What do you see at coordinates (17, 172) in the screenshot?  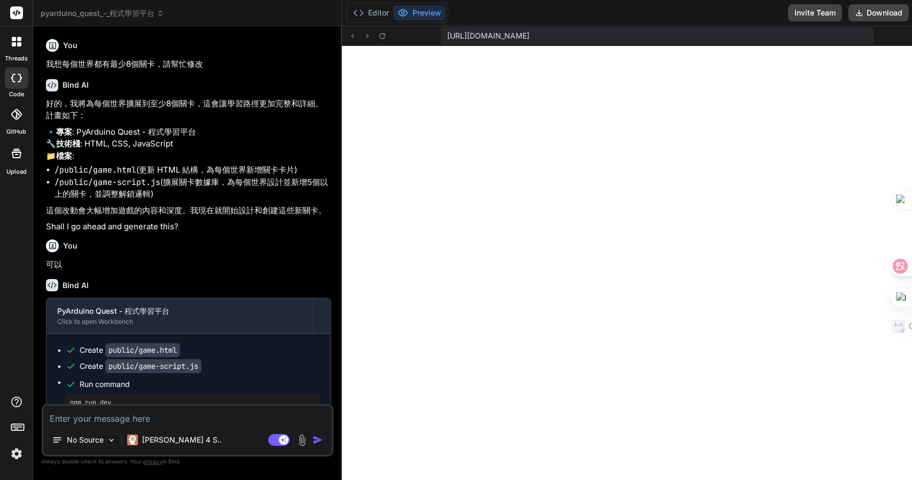 I see `label: Upload` at bounding box center [17, 172].